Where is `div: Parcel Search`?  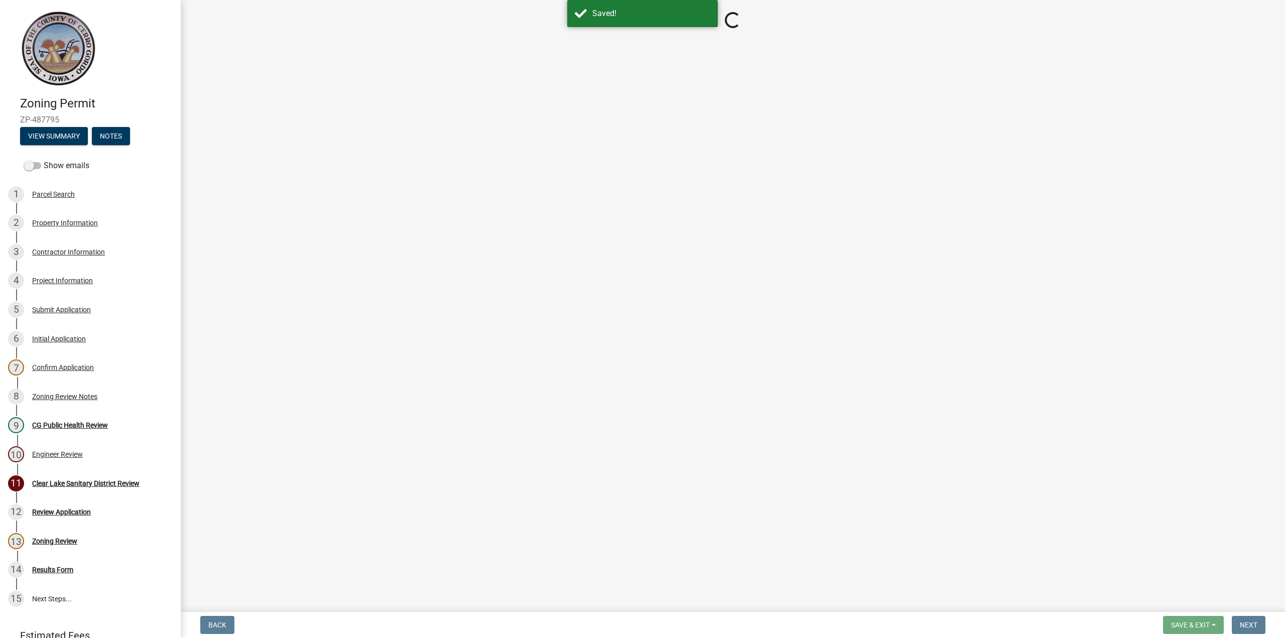
div: Parcel Search is located at coordinates (53, 194).